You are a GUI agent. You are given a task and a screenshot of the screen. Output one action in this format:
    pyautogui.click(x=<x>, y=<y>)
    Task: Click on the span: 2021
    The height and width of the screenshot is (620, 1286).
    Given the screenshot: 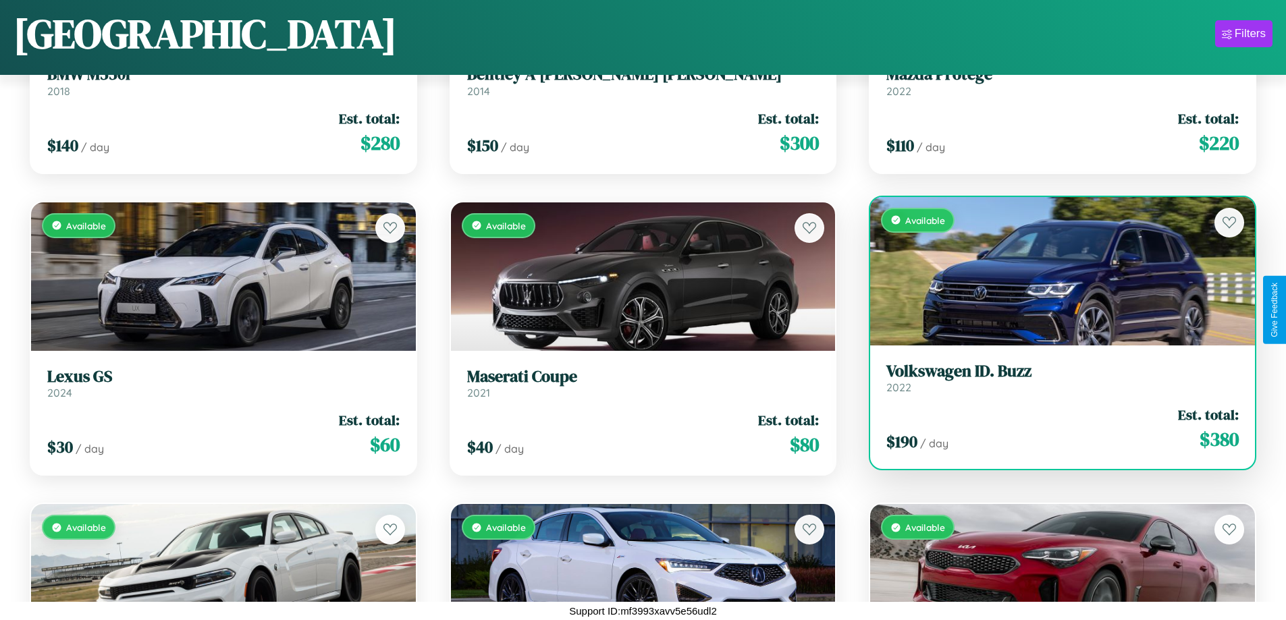 What is the action you would take?
    pyautogui.click(x=478, y=393)
    